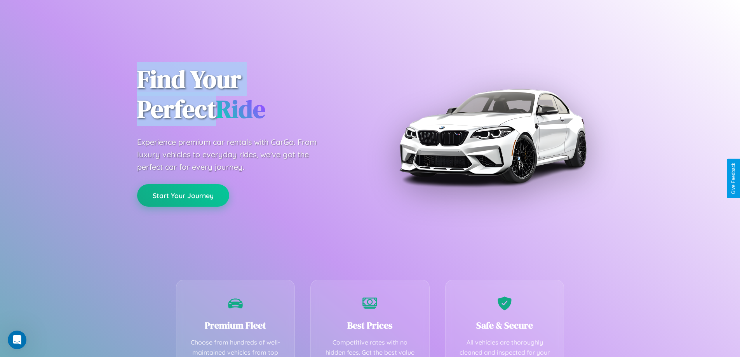 The height and width of the screenshot is (357, 740). I want to click on div: Give Feedback, so click(734, 178).